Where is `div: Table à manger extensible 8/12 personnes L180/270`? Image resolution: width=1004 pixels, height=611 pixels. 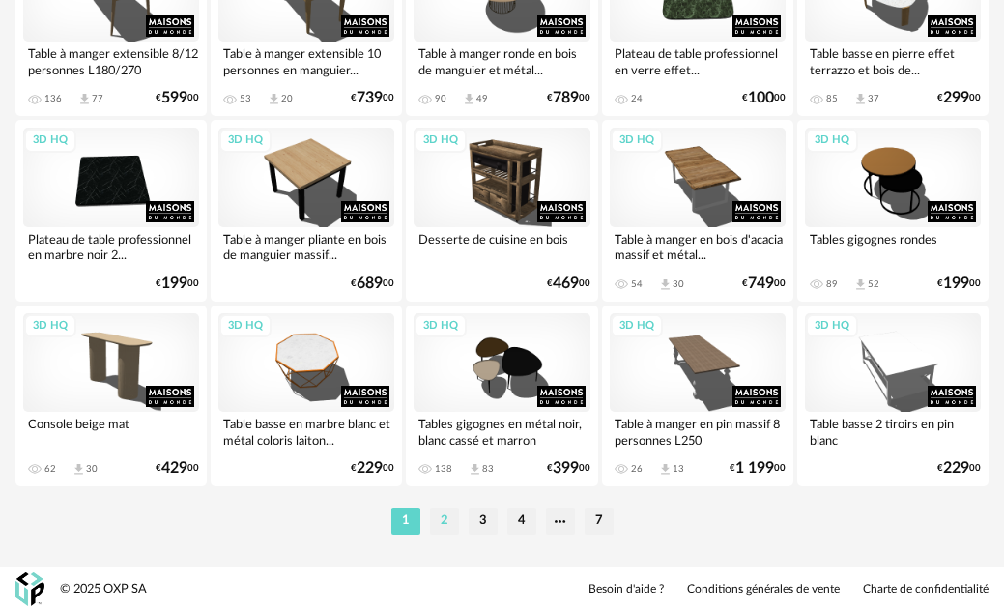 div: Table à manger extensible 8/12 personnes L180/270 is located at coordinates (111, 61).